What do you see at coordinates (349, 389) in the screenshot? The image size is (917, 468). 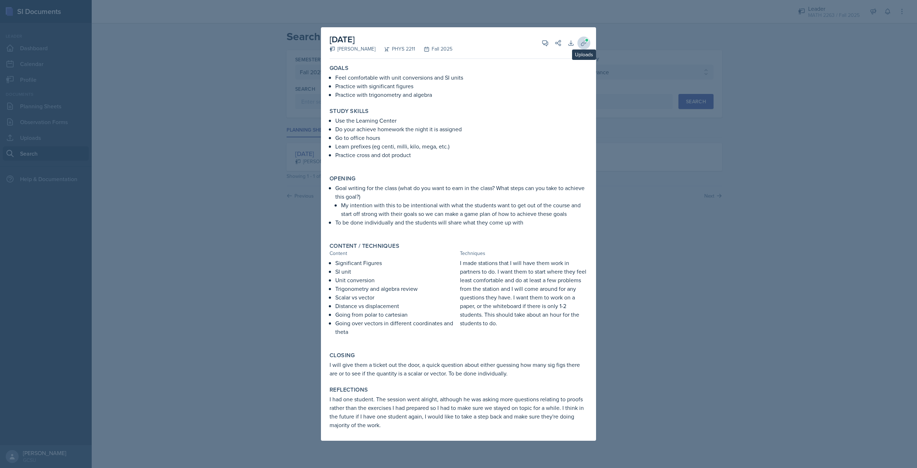 I see `label: Reflections` at bounding box center [349, 389].